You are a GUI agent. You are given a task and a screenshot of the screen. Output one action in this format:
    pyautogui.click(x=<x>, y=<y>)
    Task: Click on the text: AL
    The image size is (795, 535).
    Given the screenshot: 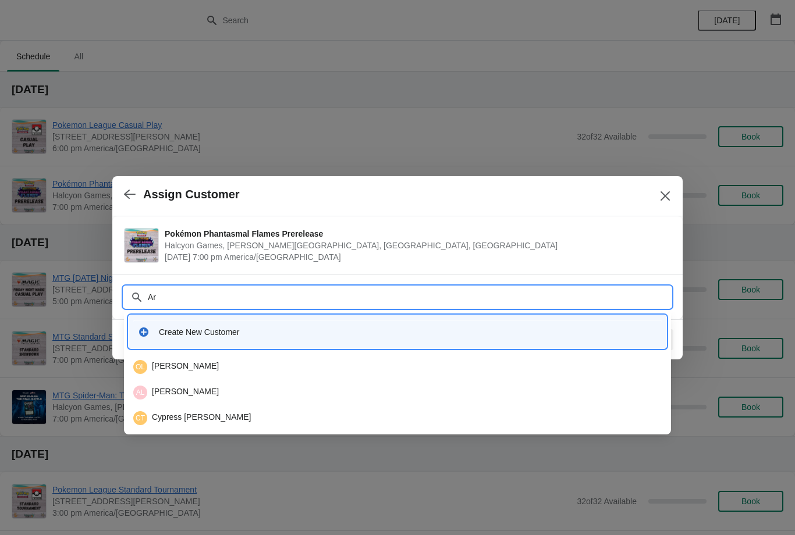 What is the action you would take?
    pyautogui.click(x=140, y=393)
    